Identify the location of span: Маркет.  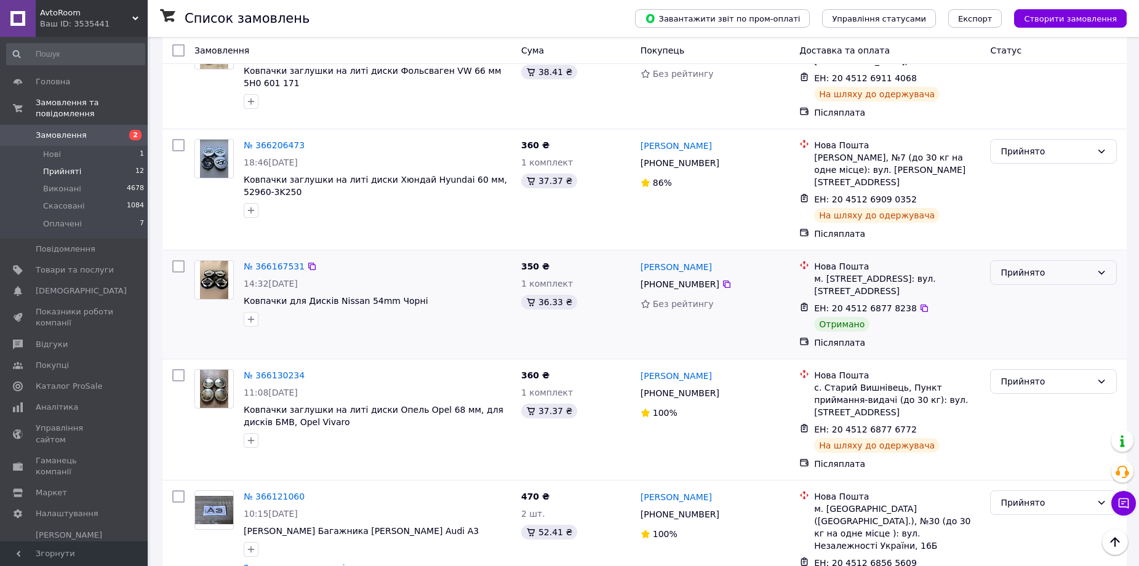
(51, 493).